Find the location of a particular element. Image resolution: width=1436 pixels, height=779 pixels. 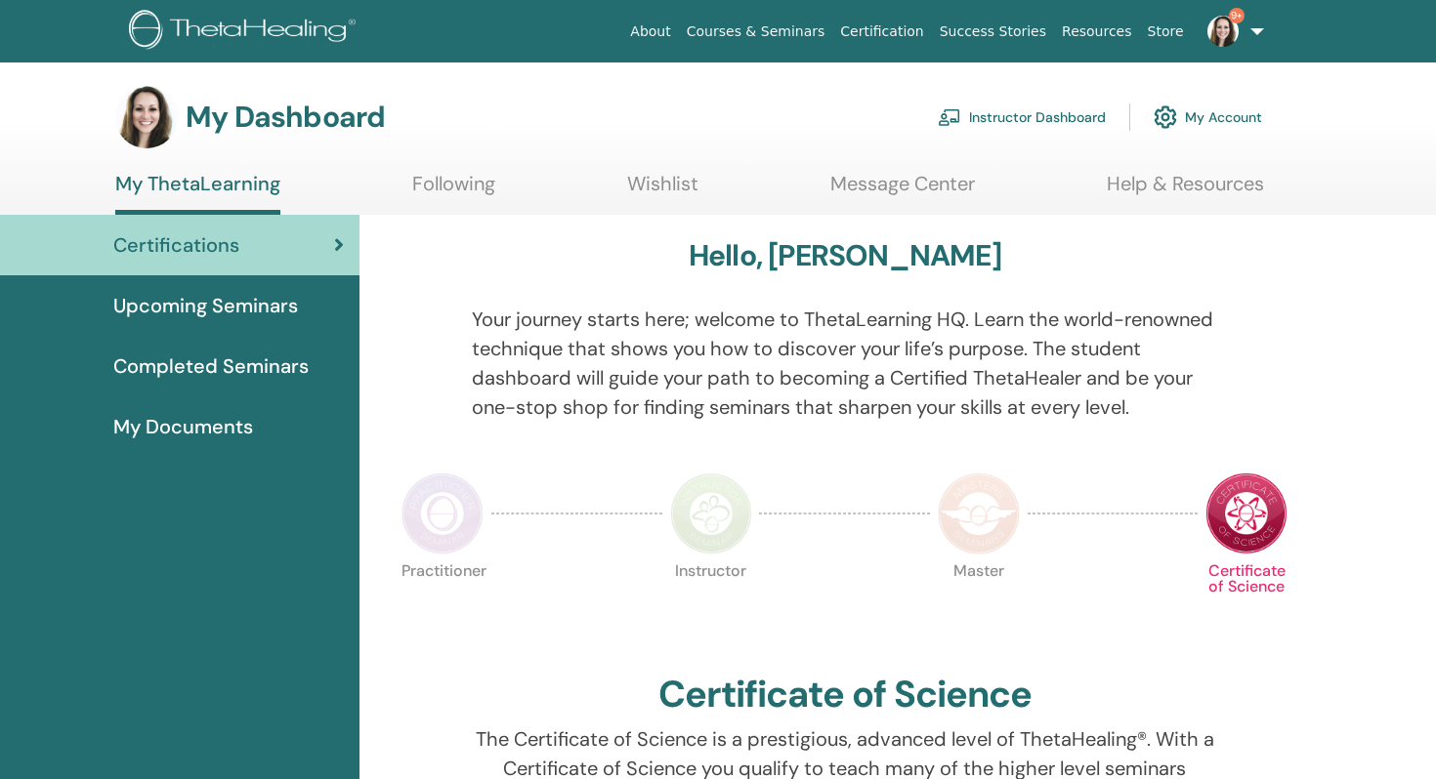

a: Instructor Dashboard is located at coordinates (1022, 117).